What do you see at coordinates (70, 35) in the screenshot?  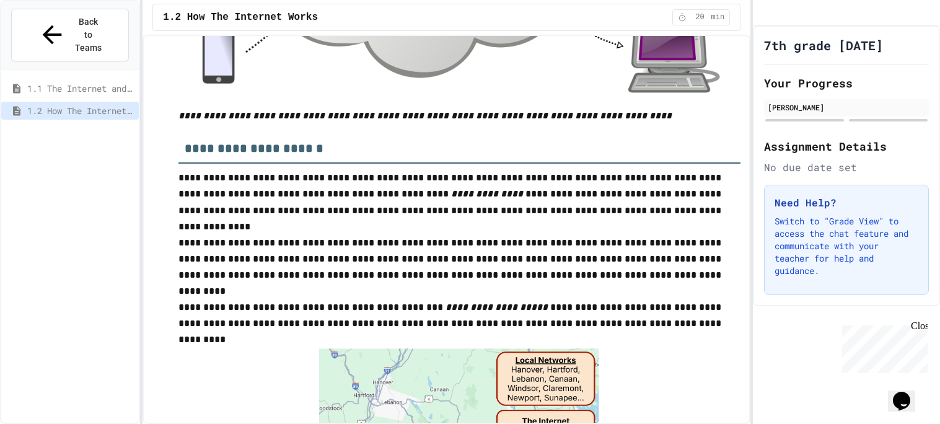 I see `button: Back to Teams` at bounding box center [70, 35].